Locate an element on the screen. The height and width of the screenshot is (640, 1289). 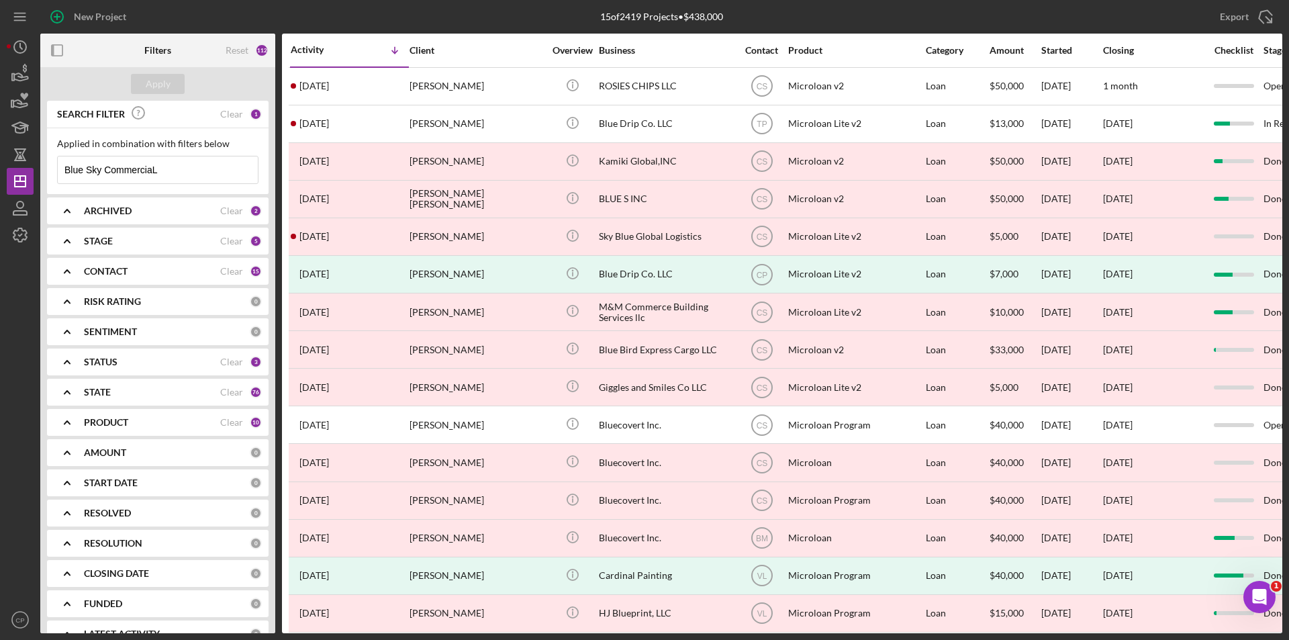
time: 2023-07-21 17:03 is located at coordinates (314, 463).